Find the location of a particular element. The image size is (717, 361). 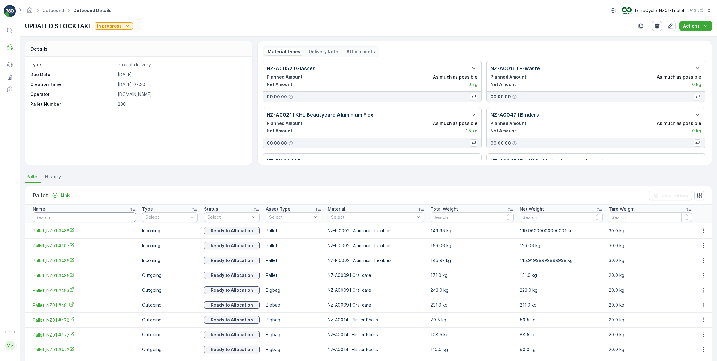

p: NZ-A0052 I Glasses is located at coordinates (291, 68).